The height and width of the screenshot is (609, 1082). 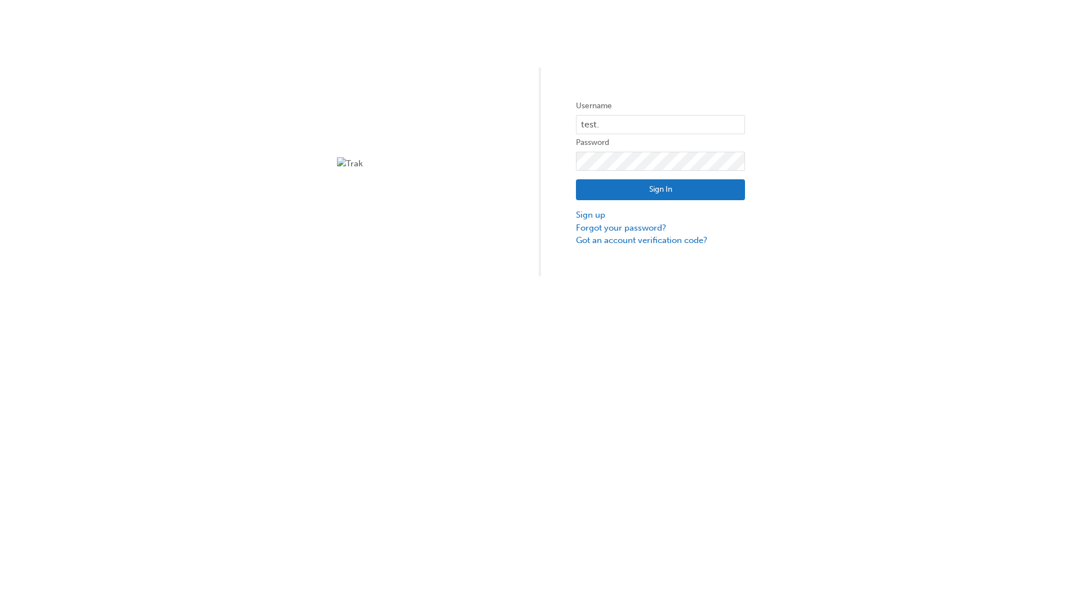 I want to click on input: Username, so click(x=660, y=125).